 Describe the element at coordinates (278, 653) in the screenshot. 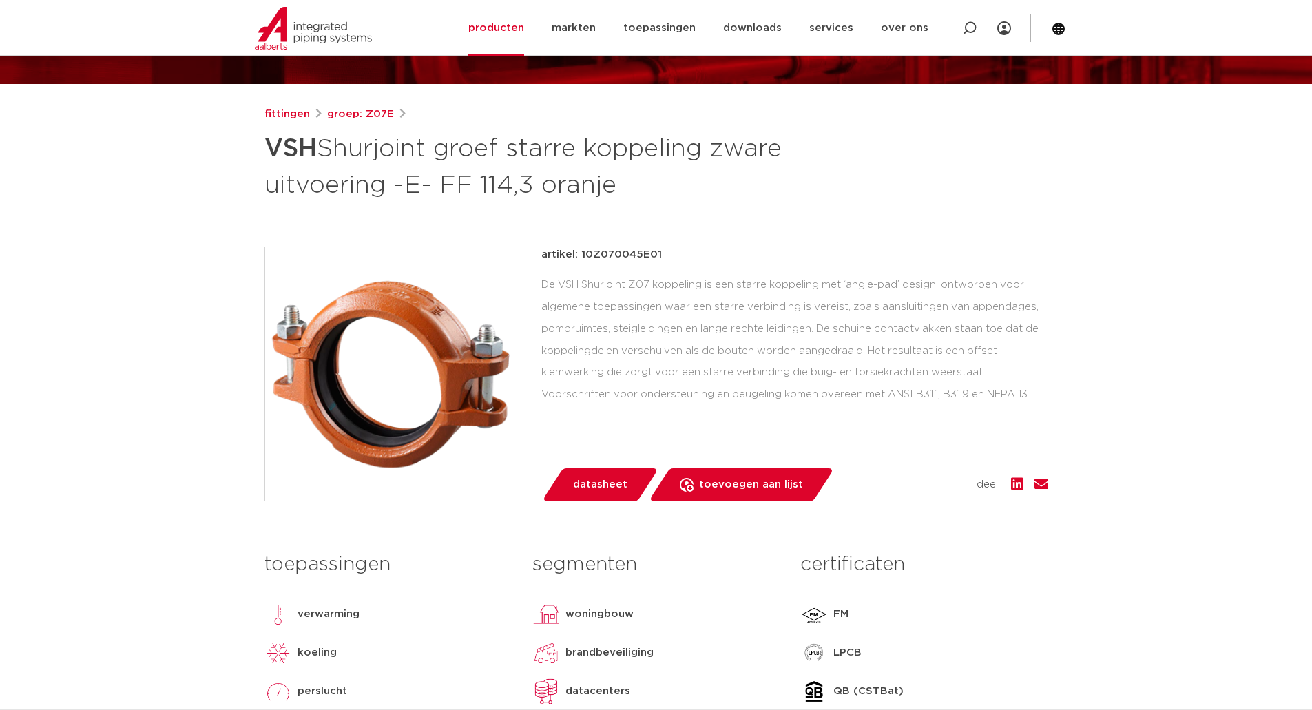

I see `img: koeling` at that location.